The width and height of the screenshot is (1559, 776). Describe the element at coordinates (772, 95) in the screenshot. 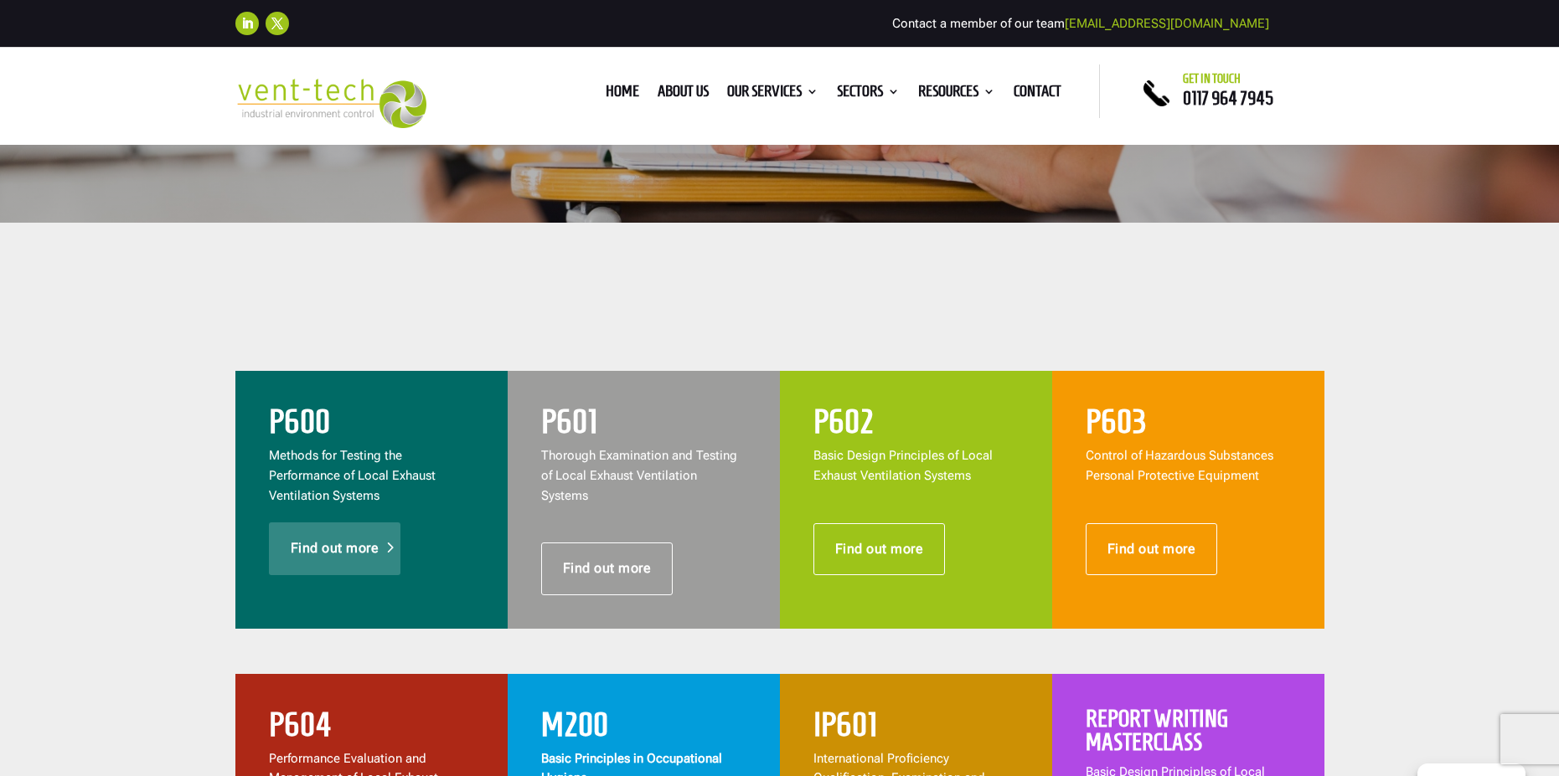

I see `a: Our Services` at that location.